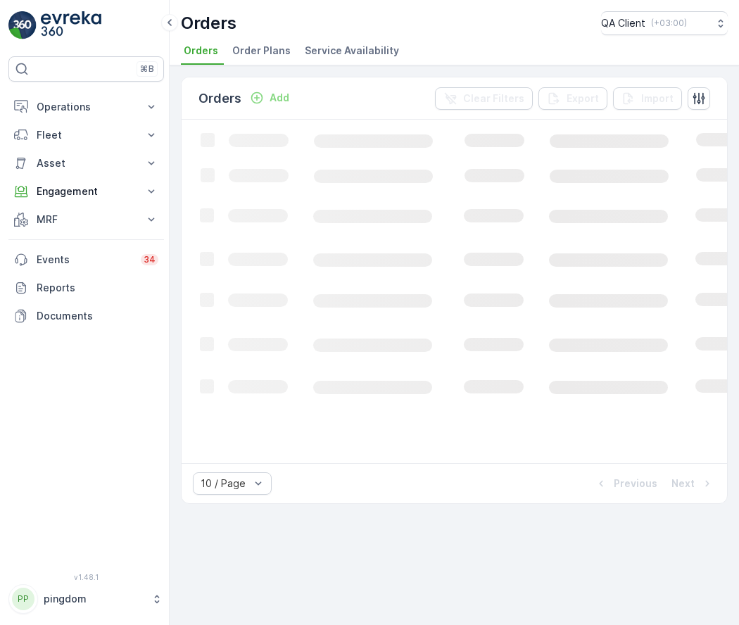 Image resolution: width=739 pixels, height=625 pixels. I want to click on button: PPpingdom, so click(86, 599).